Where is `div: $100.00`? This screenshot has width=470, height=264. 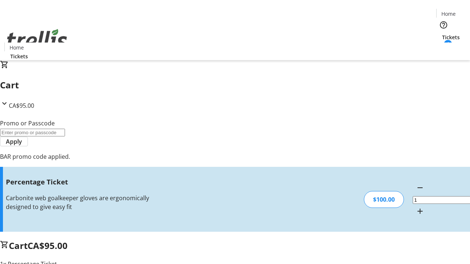 div: $100.00 is located at coordinates (383, 200).